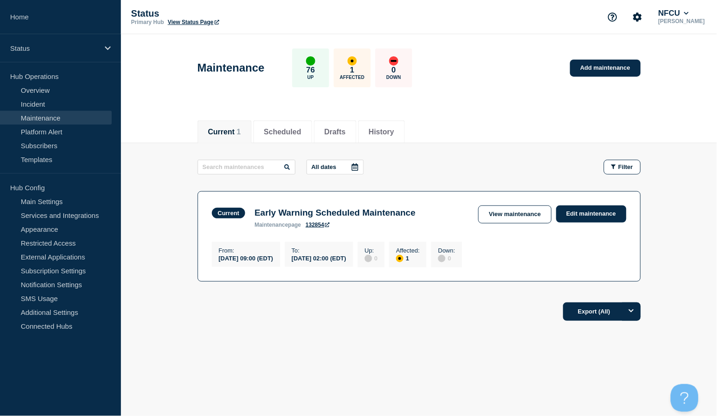  I want to click on p: Down :, so click(446, 250).